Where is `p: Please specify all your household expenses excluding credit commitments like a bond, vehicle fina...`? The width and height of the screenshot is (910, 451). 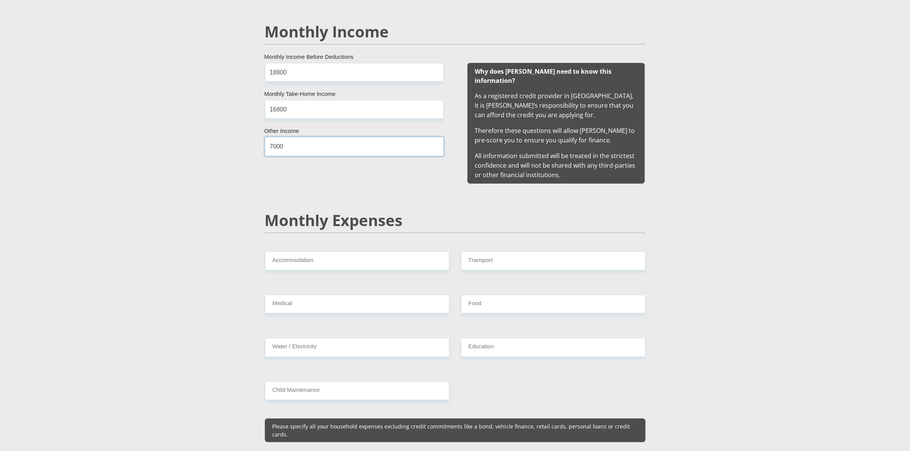
p: Please specify all your household expenses excluding credit commitments like a bond, vehicle fina... is located at coordinates (455, 431).